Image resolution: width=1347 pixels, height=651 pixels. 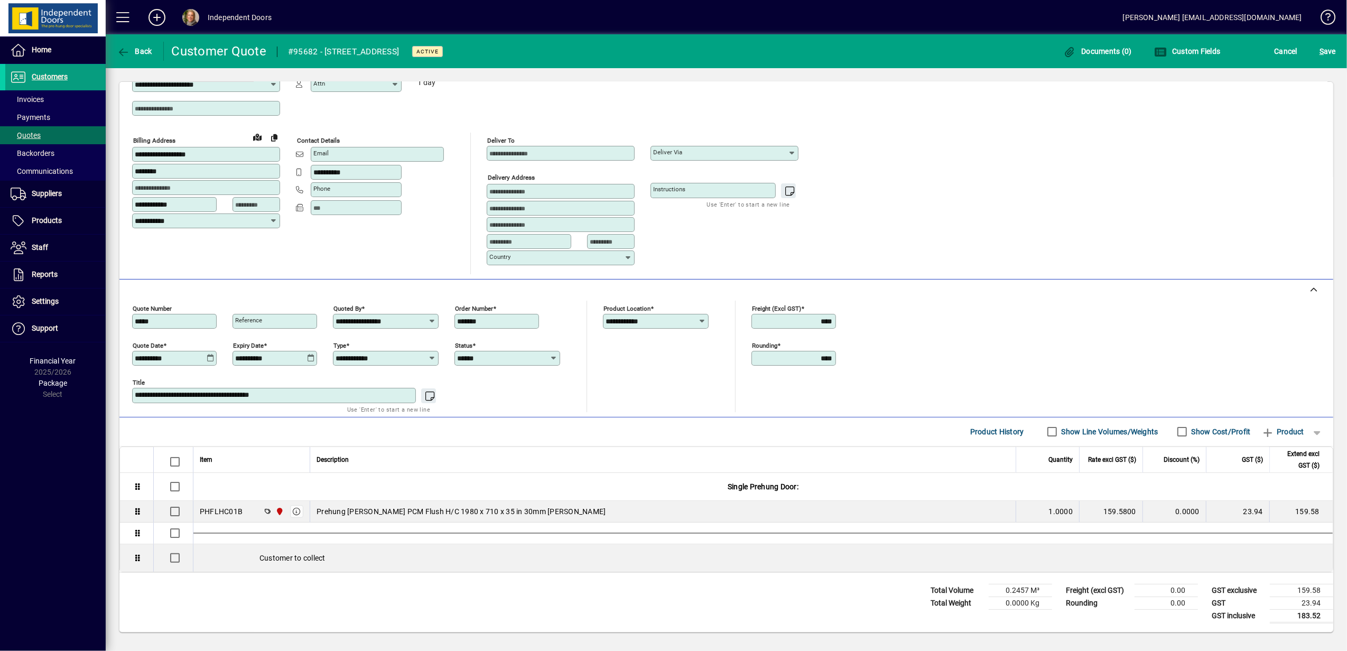 What do you see at coordinates (50, 77) in the screenshot?
I see `span: Customers` at bounding box center [50, 77].